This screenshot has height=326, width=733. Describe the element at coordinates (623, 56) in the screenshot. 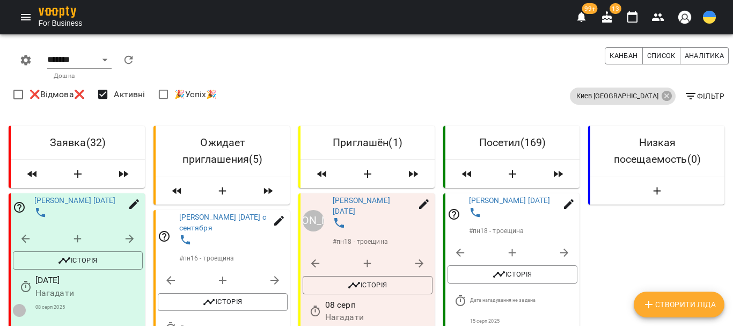

I see `button: Канбан` at that location.